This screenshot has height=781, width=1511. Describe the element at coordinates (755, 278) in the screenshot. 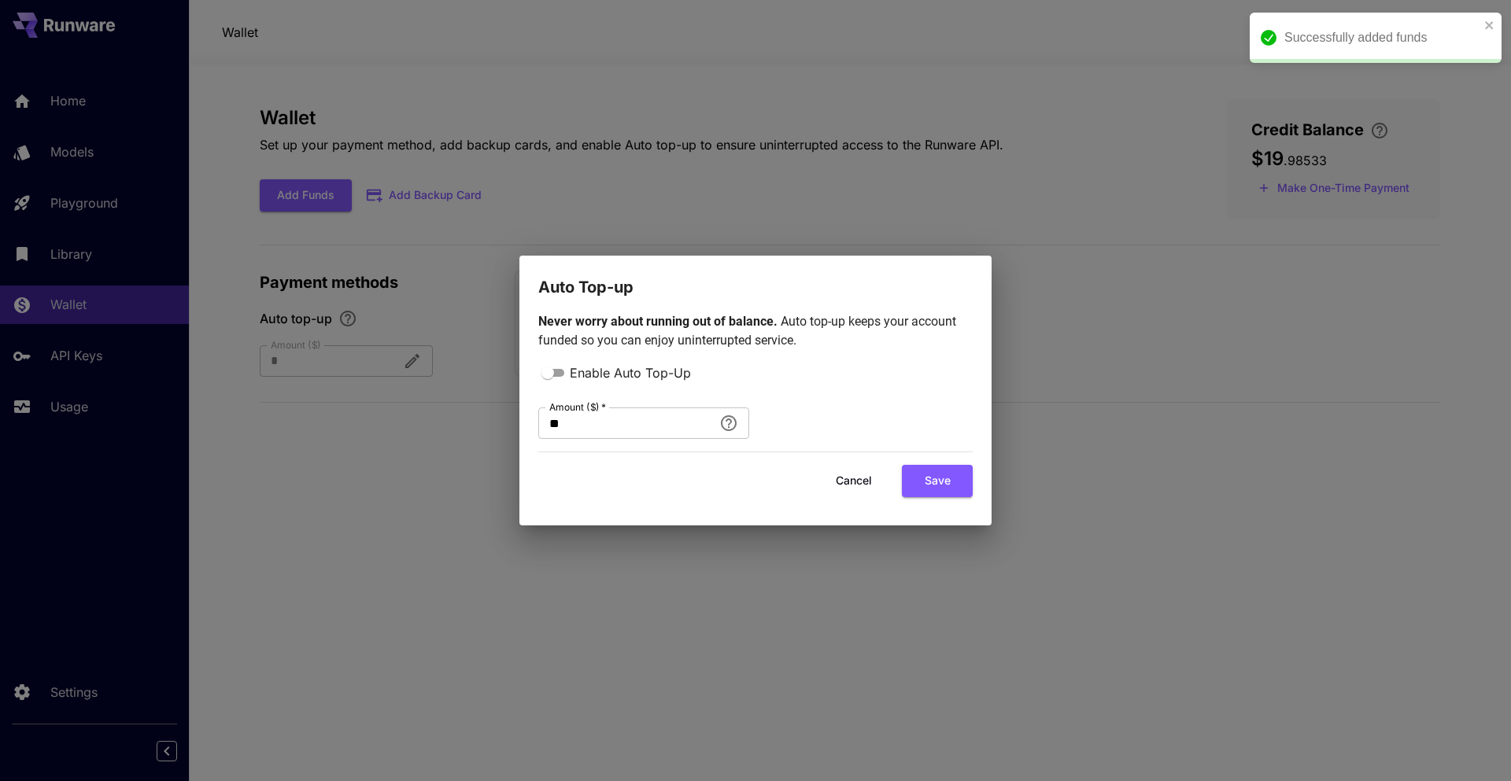

I see `h2: Auto Top-up` at that location.